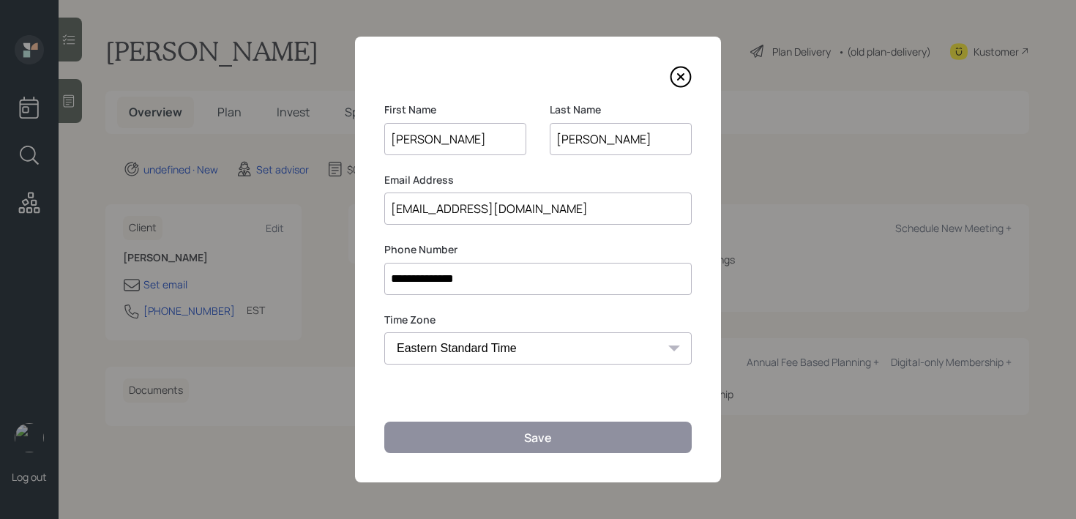 This screenshot has width=1076, height=519. What do you see at coordinates (538, 438) in the screenshot?
I see `div: Save` at bounding box center [538, 438].